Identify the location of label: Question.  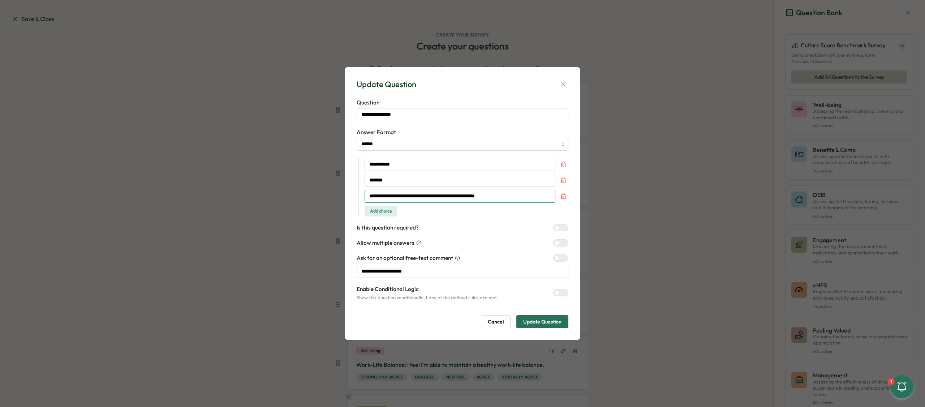
(462, 103).